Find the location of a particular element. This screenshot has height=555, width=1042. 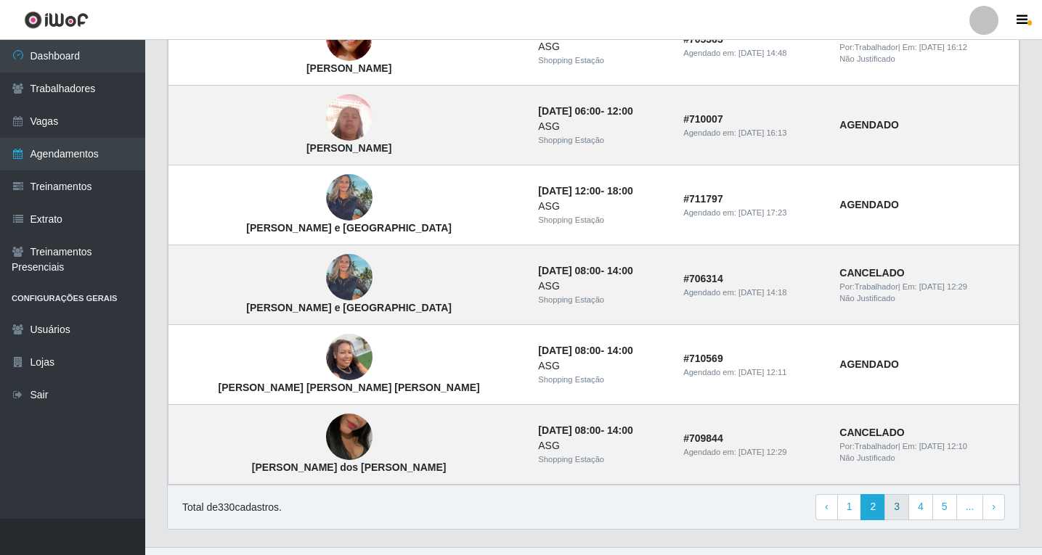

a: 2 is located at coordinates (873, 507).